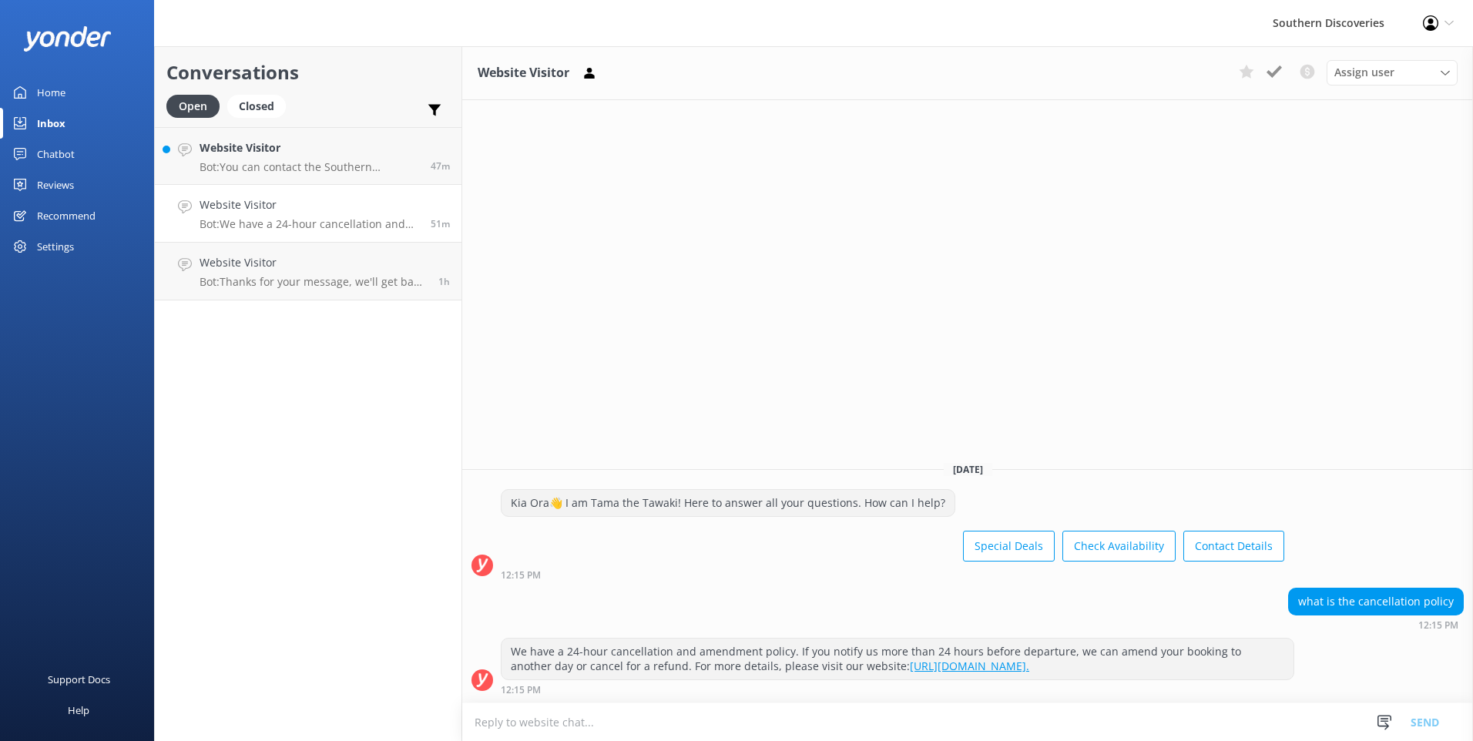 This screenshot has height=741, width=1473. Describe the element at coordinates (309, 224) in the screenshot. I see `p: Bot: We have a 24-hour cancellation and amendment policy. If you notify us more than 24 hours bef...` at that location.